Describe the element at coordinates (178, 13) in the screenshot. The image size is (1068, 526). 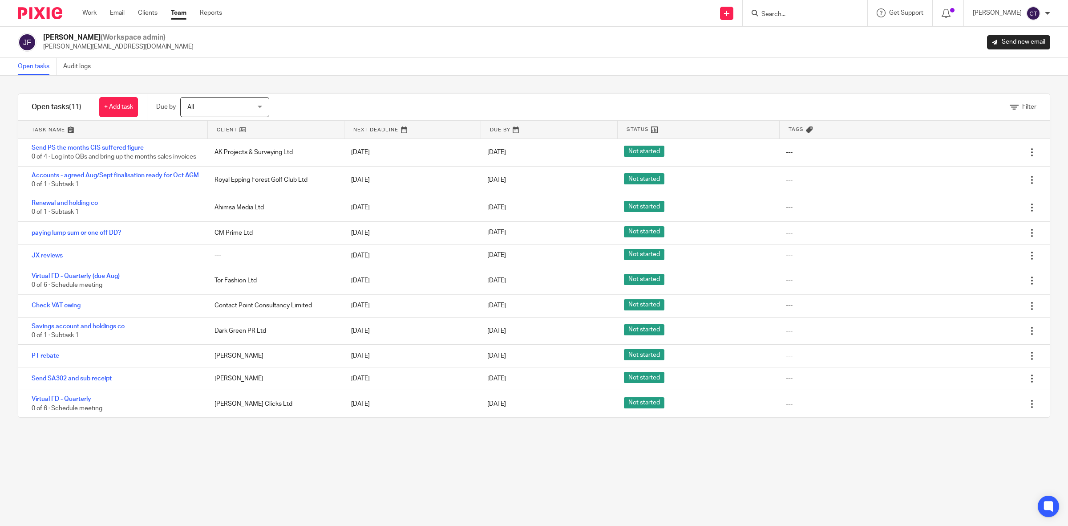
I see `a: Team` at that location.